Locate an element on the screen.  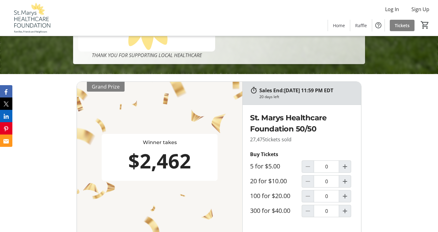
div: Grand Prize is located at coordinates (106, 87).